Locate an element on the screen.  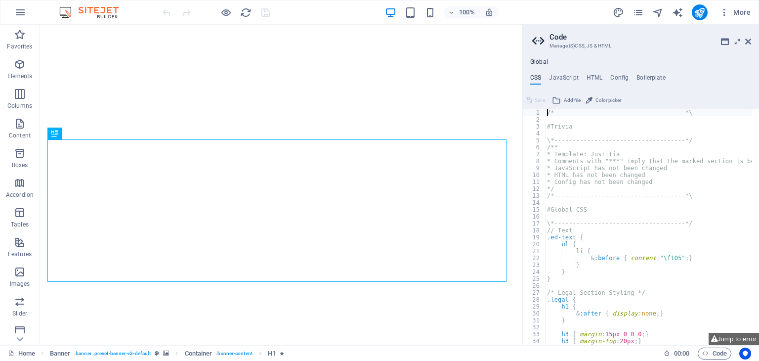
i: Design (Ctrl+Alt+Y) is located at coordinates (618, 12).